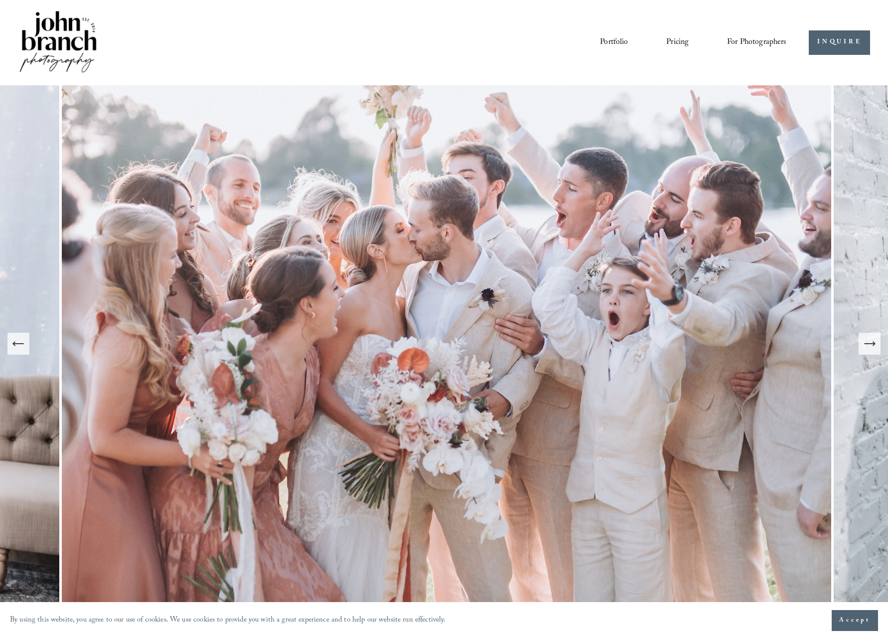  Describe the element at coordinates (839, 42) in the screenshot. I see `a: INQUIRE` at that location.